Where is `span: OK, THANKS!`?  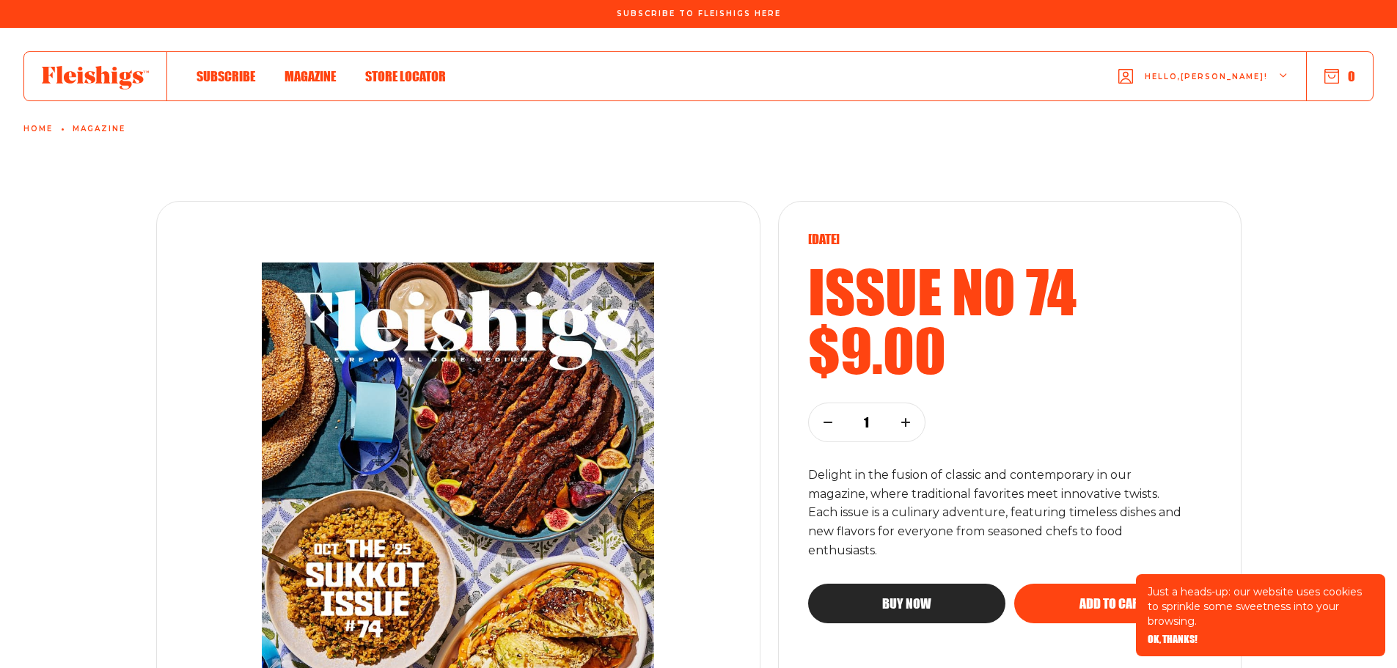 span: OK, THANKS! is located at coordinates (1172, 639).